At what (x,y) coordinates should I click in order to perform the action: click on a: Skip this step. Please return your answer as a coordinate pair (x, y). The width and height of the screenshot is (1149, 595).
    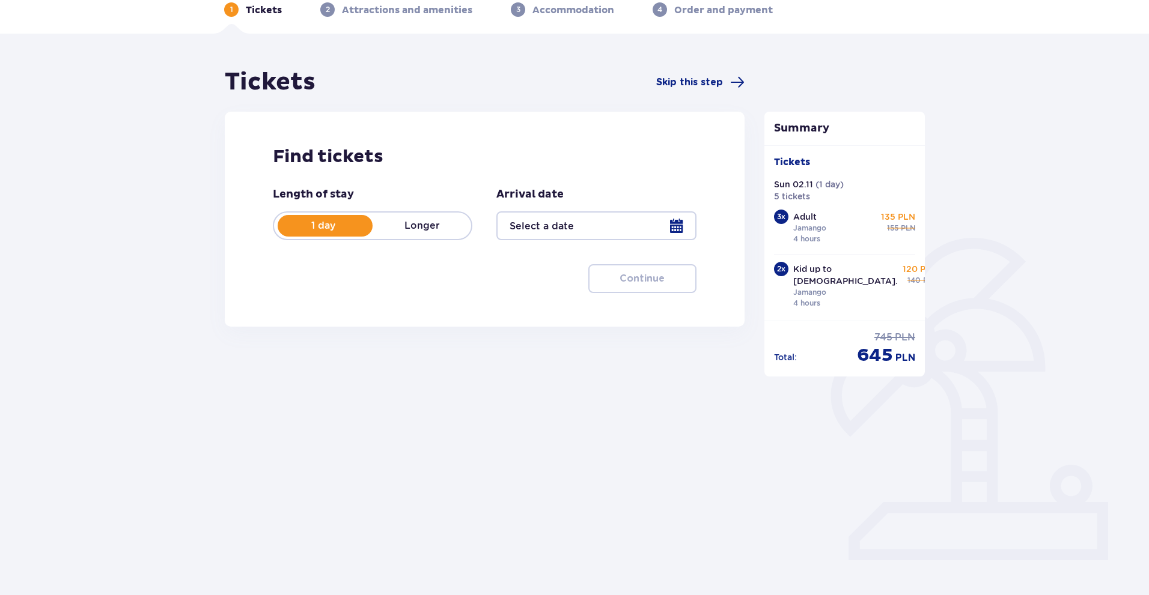
    Looking at the image, I should click on (700, 82).